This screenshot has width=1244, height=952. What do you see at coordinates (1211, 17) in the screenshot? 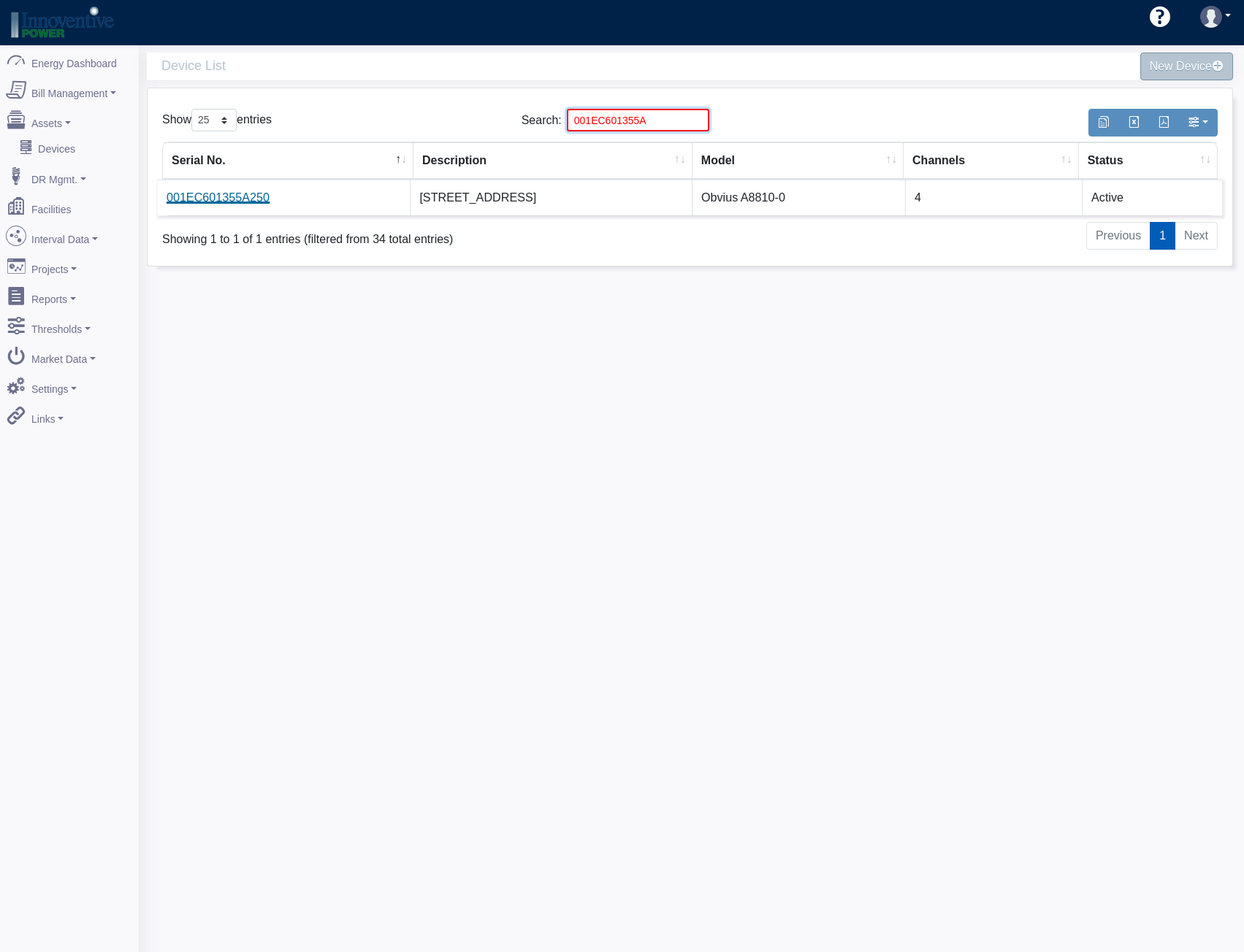
I see `img: user-3.svg` at bounding box center [1211, 17].